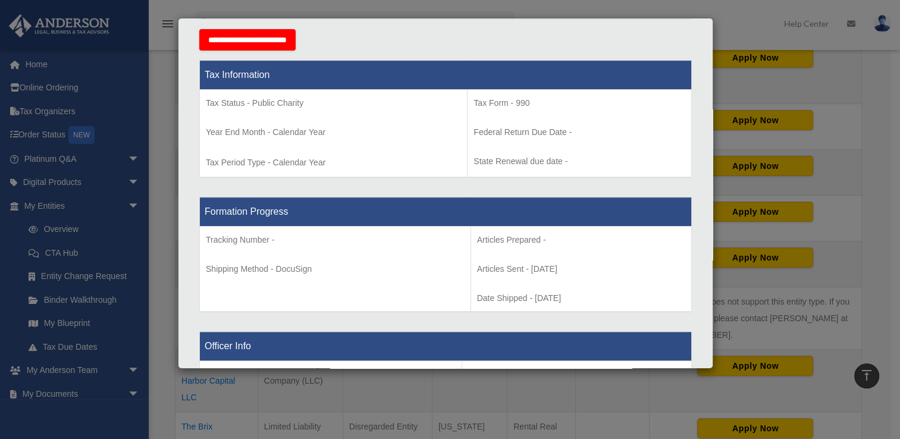  Describe the element at coordinates (446, 211) in the screenshot. I see `th: Formation Progress` at that location.